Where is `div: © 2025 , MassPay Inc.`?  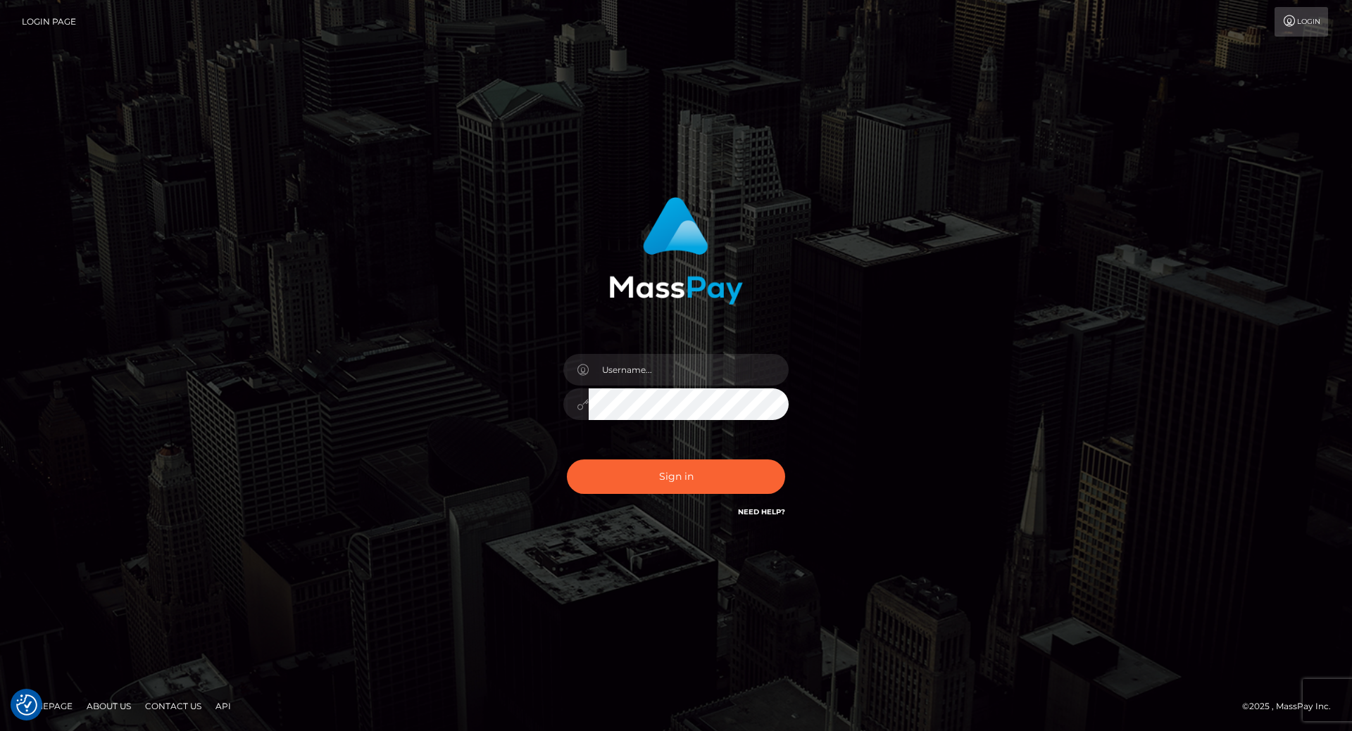
div: © 2025 , MassPay Inc. is located at coordinates (1291, 707).